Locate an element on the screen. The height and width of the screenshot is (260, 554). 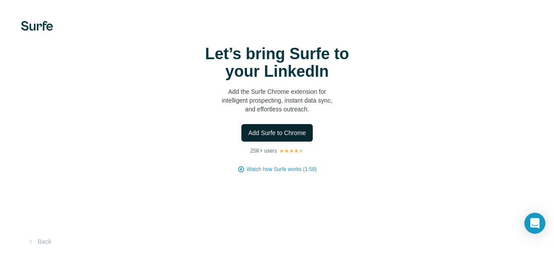
div: Open Intercom Messenger is located at coordinates (535, 223).